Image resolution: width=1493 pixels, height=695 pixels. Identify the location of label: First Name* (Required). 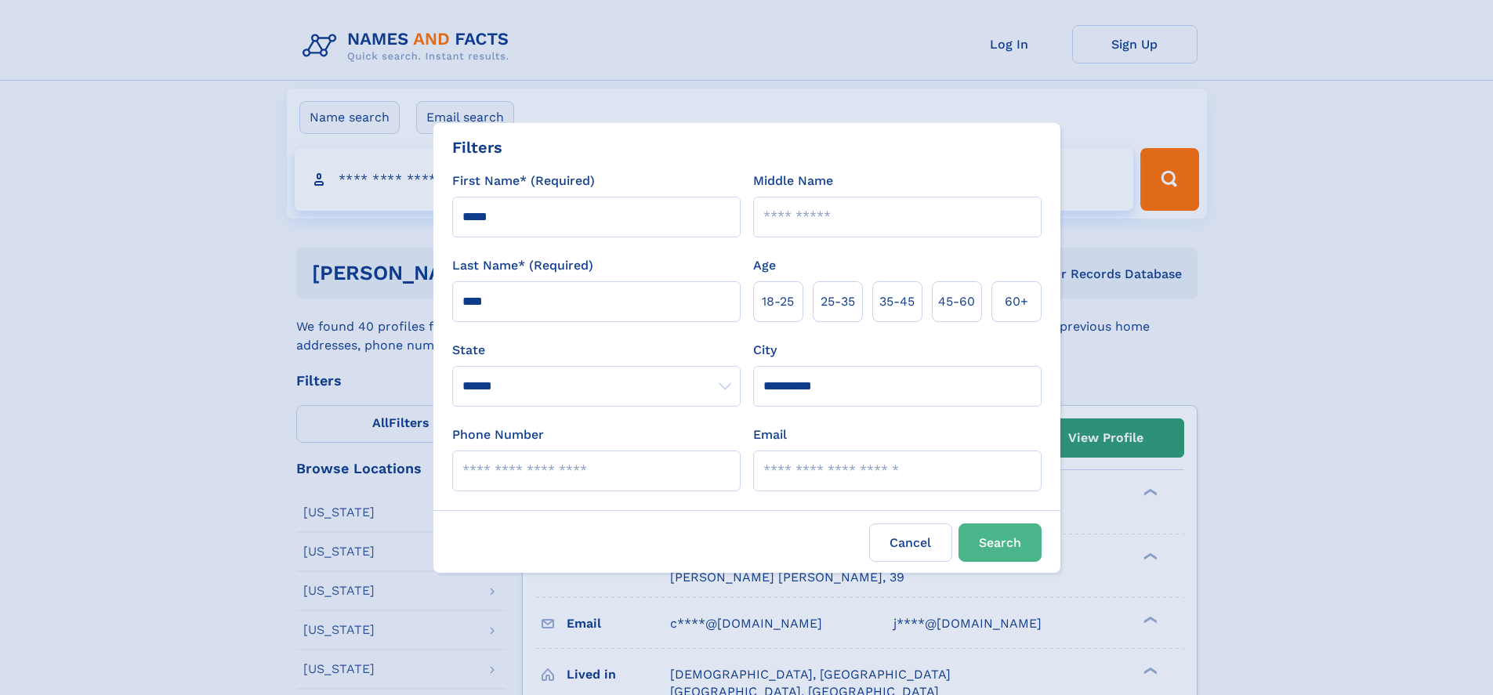
(524, 181).